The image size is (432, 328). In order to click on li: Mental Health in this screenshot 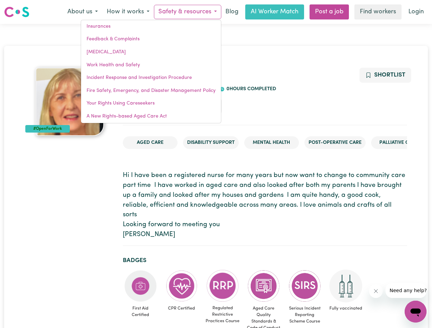, I will do `click(271, 143)`.